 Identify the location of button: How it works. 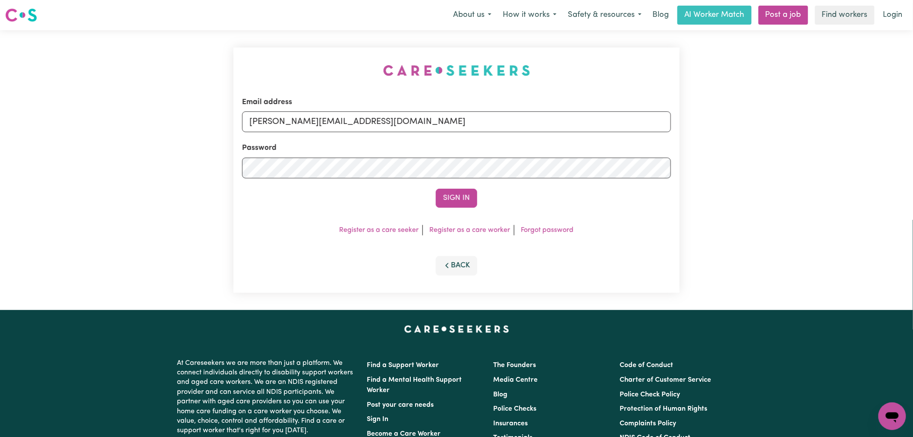
(529, 15).